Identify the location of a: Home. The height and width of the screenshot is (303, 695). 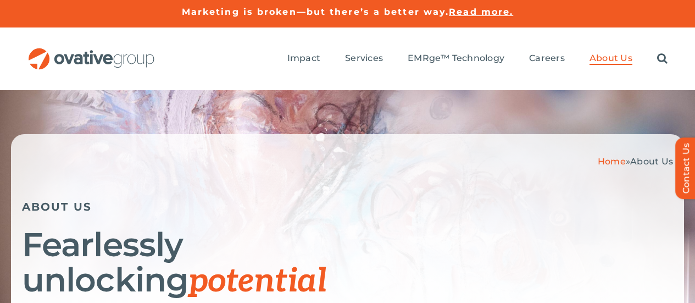
(612, 161).